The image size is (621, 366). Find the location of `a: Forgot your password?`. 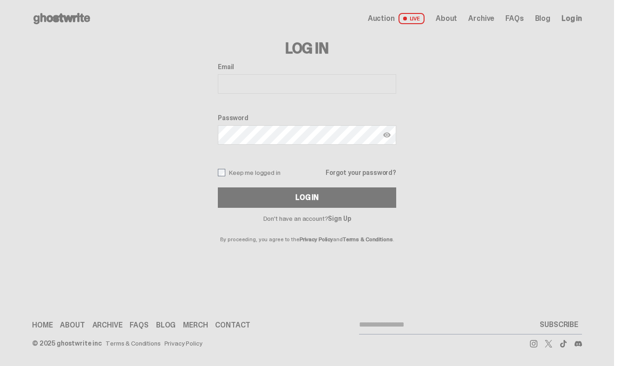

a: Forgot your password? is located at coordinates (361, 173).